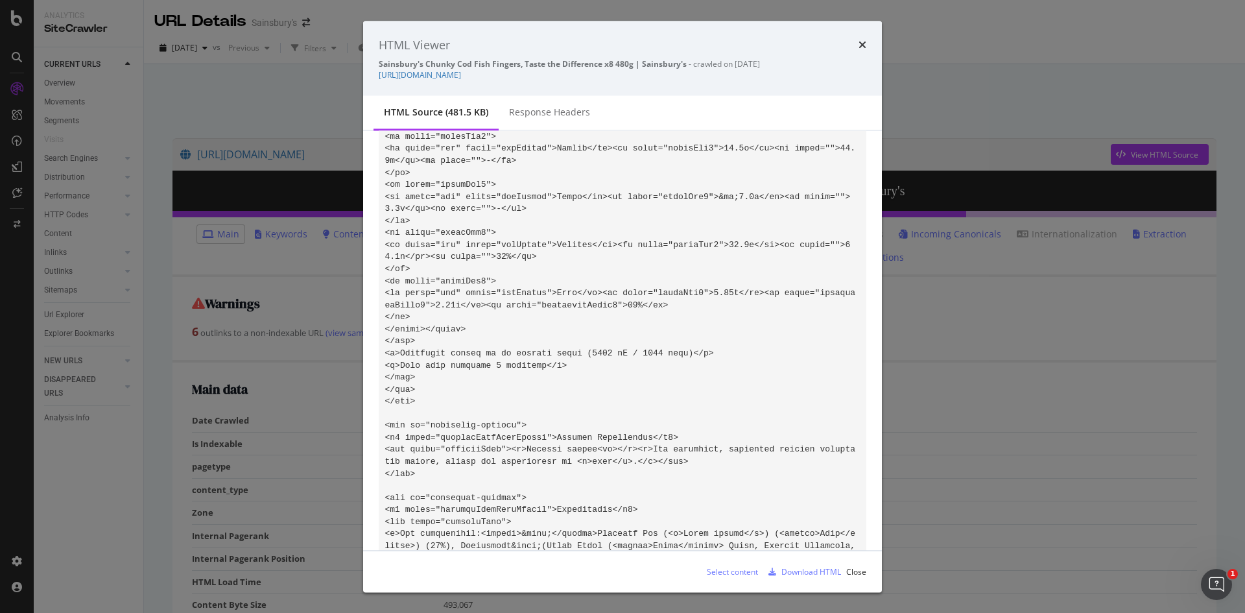 The image size is (1245, 613). Describe the element at coordinates (623, 306) in the screenshot. I see `div: modal` at that location.